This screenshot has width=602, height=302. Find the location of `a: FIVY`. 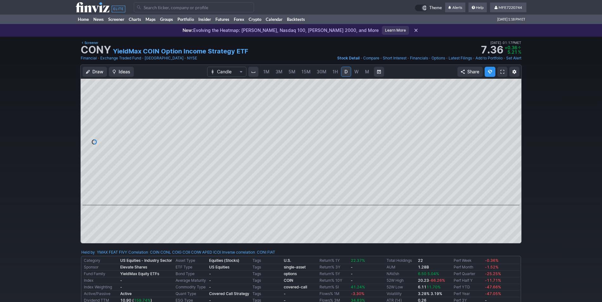

a: FIVY is located at coordinates (123, 252).